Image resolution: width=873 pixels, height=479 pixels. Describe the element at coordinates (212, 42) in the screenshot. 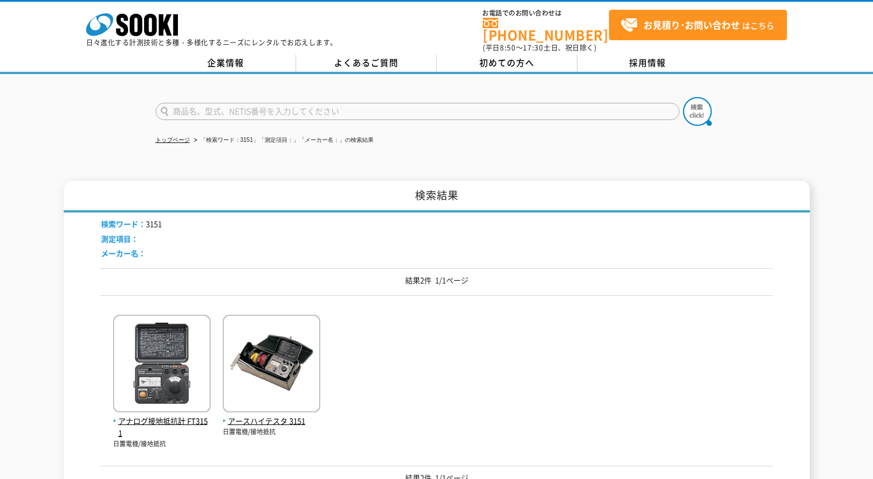

I see `p: 日々進化する計測技術と多種・多様化するニーズにレンタルでお応えします。` at that location.